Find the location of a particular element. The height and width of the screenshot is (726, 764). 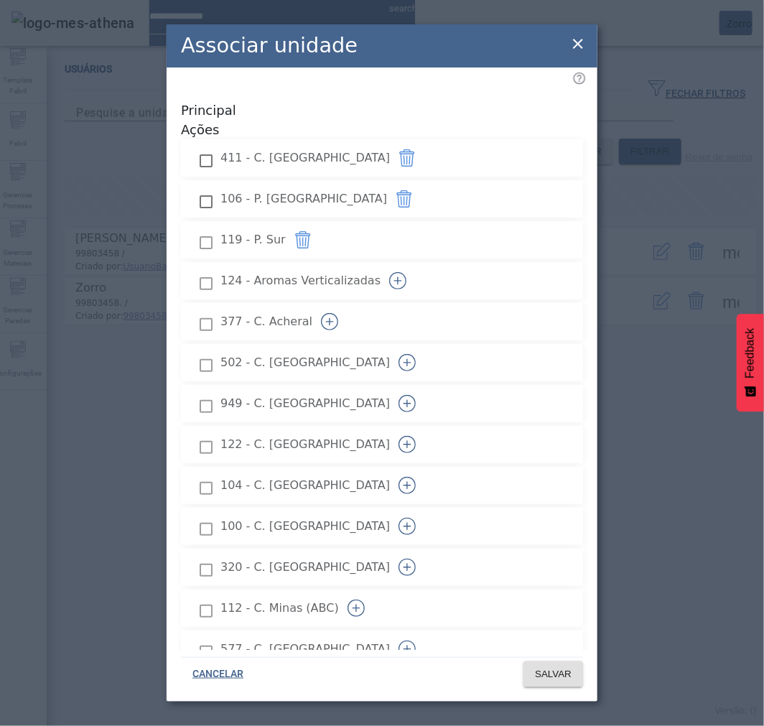

h2: Associar unidade is located at coordinates (269, 45).